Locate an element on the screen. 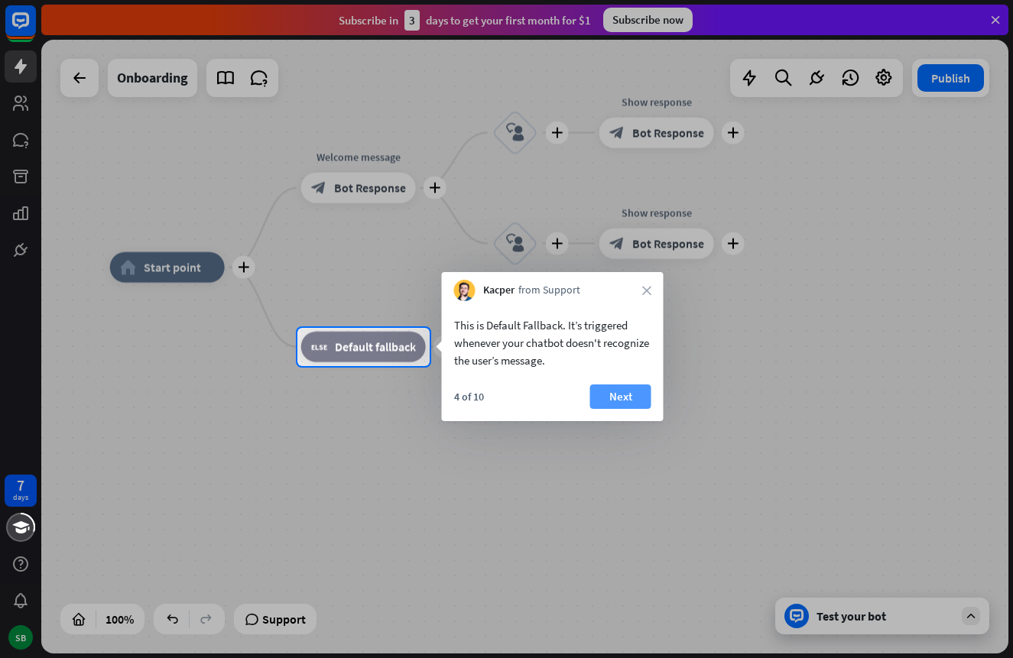 Image resolution: width=1013 pixels, height=658 pixels. div: This is Default Fallback. It’s triggered whenever your chatbot doesn't recognize the user’s message. is located at coordinates (553, 343).